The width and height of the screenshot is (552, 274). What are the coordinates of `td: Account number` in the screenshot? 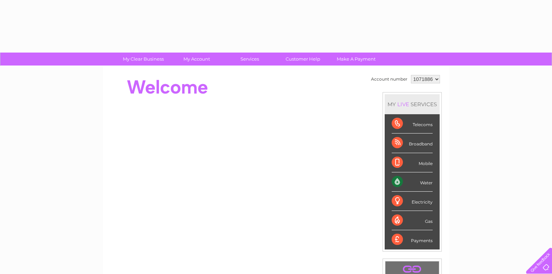 It's located at (389, 79).